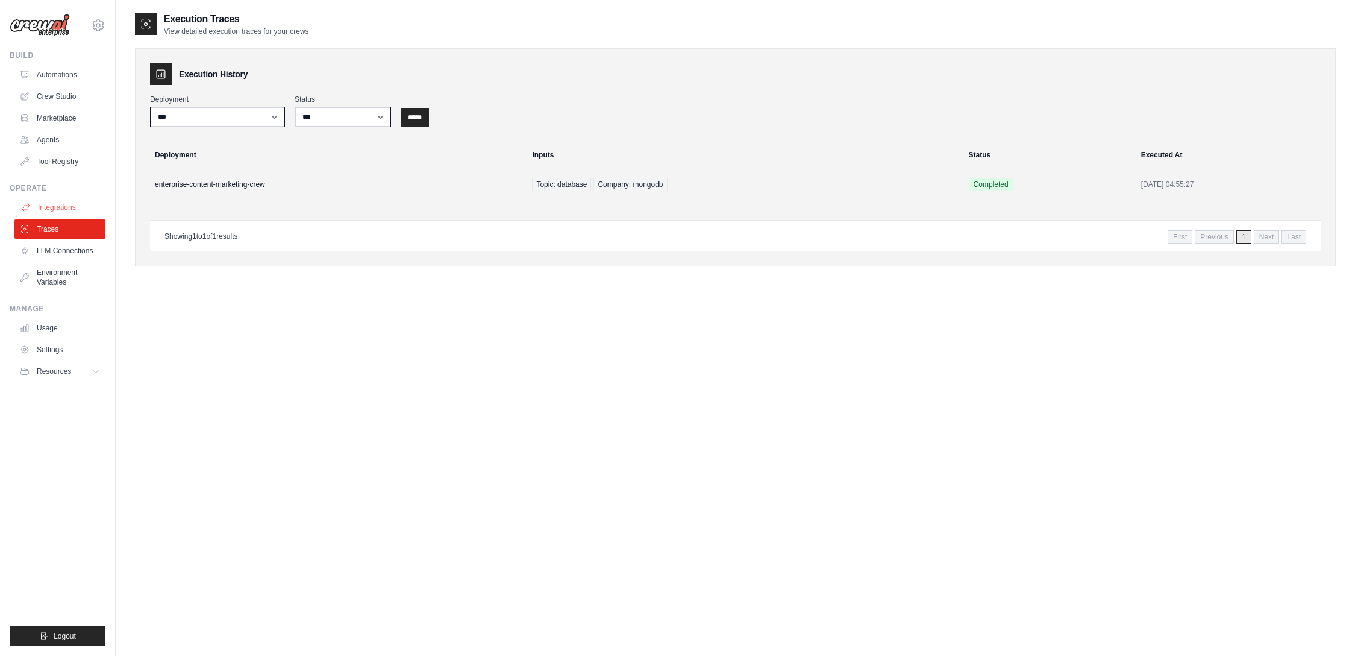  What do you see at coordinates (60, 161) in the screenshot?
I see `a: Tool Registry` at bounding box center [60, 161].